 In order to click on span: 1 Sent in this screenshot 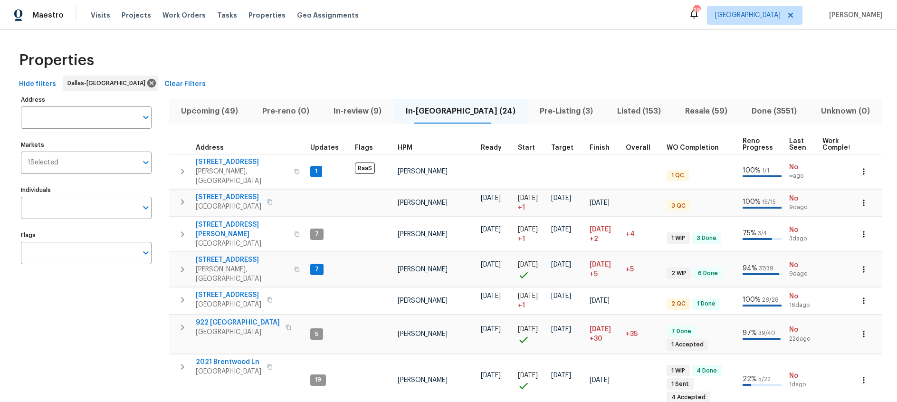, I will do `click(680, 384)`.